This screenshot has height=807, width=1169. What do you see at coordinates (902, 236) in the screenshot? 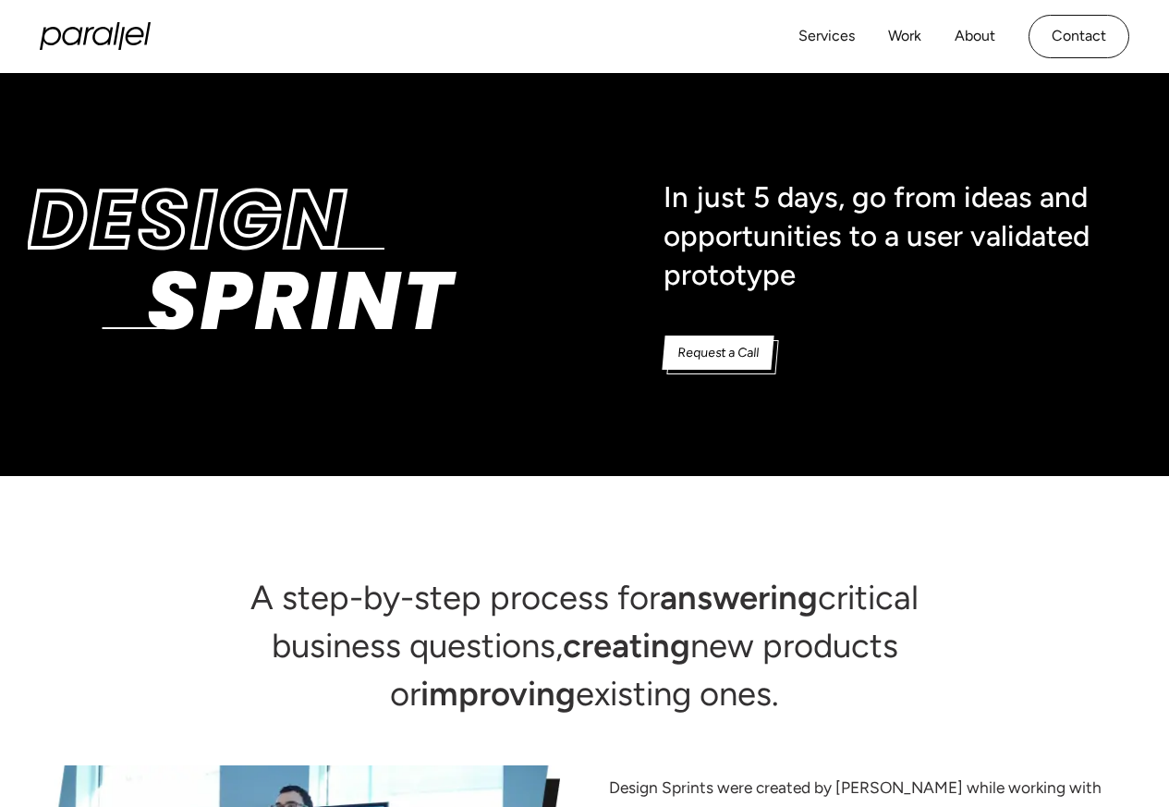
I see `h1: In just 5 days, go from ideas and opportunities to a user validated prototype` at bounding box center [902, 236].